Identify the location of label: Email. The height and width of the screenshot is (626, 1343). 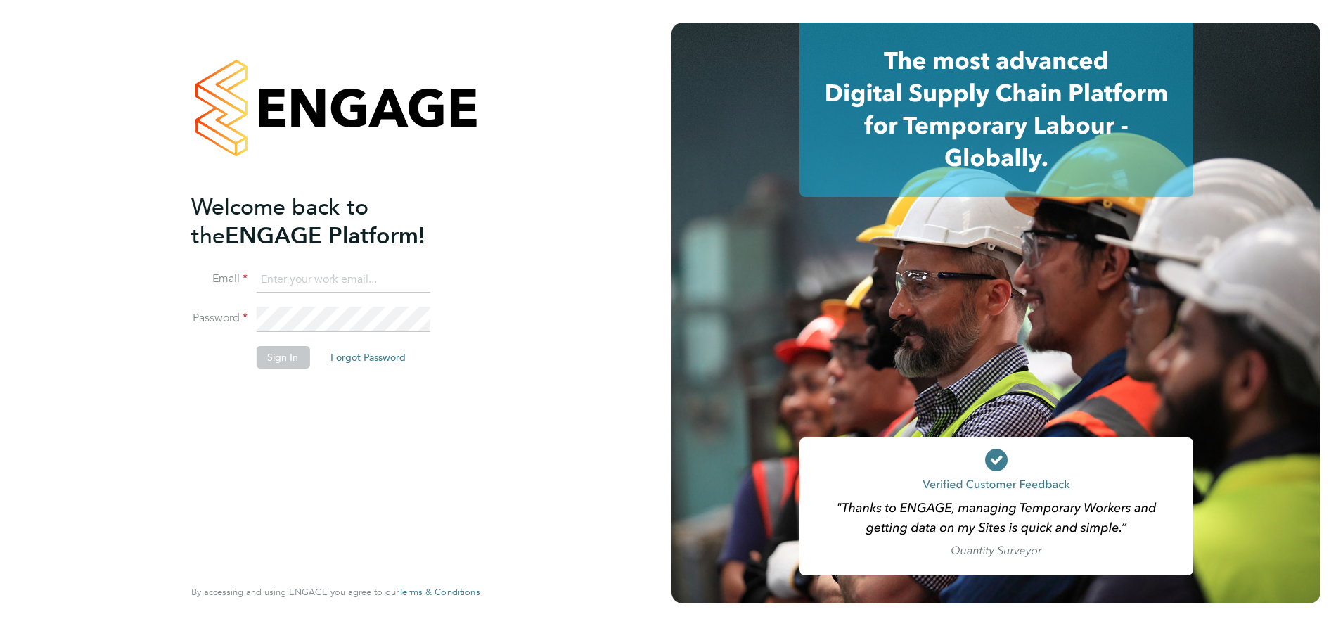
(219, 278).